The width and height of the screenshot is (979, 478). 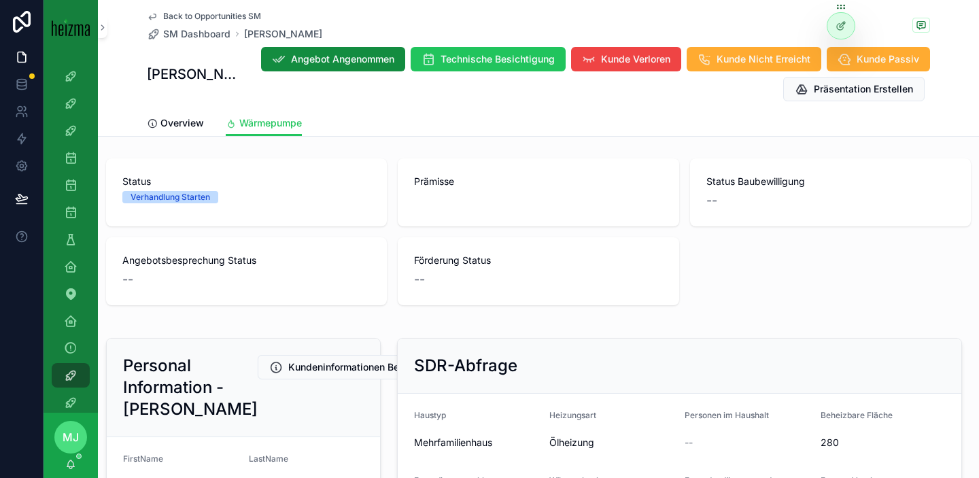 What do you see at coordinates (71, 437) in the screenshot?
I see `span: MJ` at bounding box center [71, 437].